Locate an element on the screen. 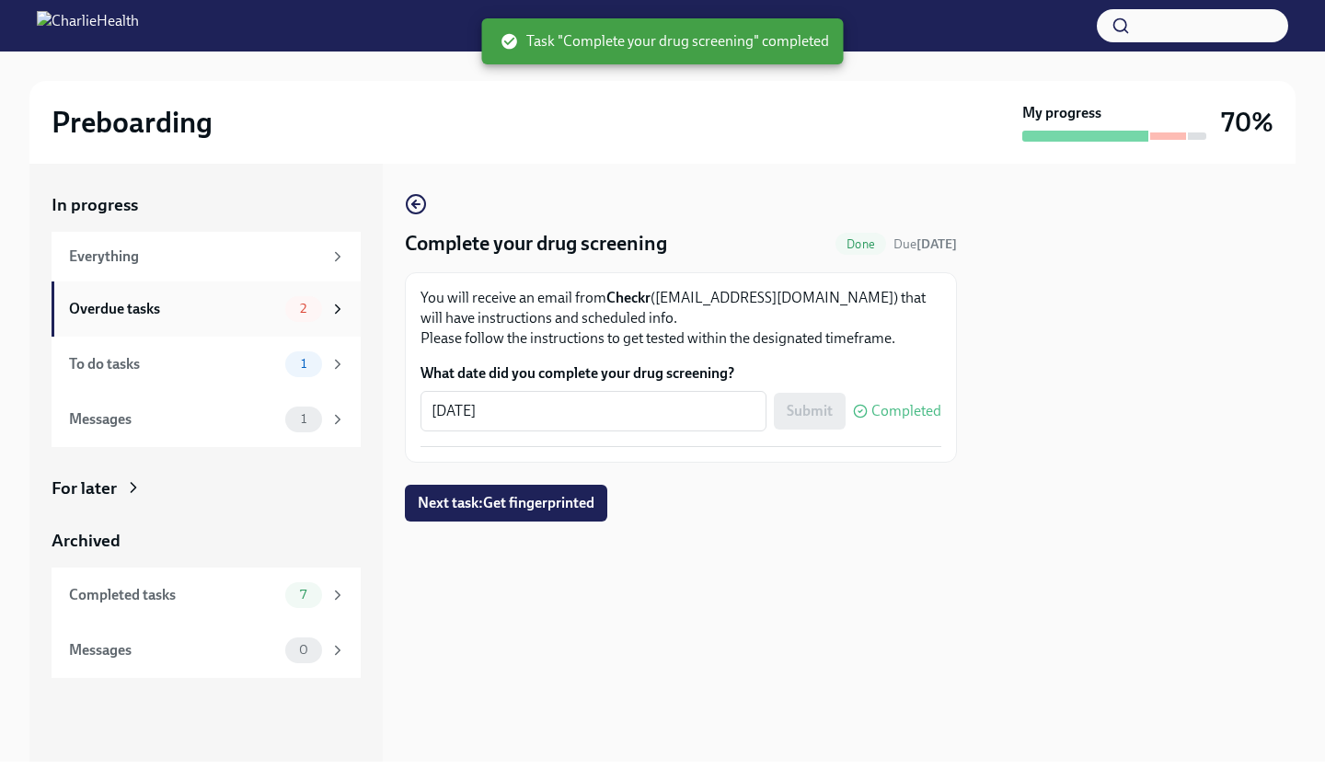 This screenshot has height=780, width=1325. span: 7 is located at coordinates (303, 594).